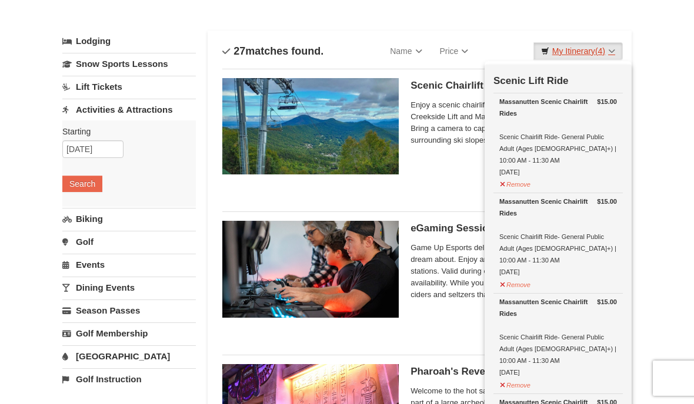 The height and width of the screenshot is (404, 694). Describe the element at coordinates (310, 126) in the screenshot. I see `img: 24896431-1-a2e2611b.jpg` at that location.